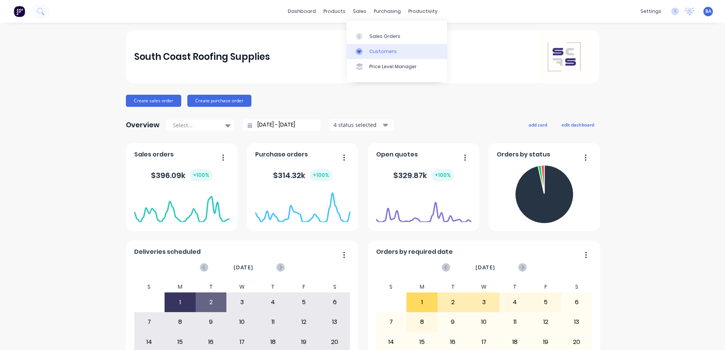  I want to click on span: Open quotes, so click(397, 155).